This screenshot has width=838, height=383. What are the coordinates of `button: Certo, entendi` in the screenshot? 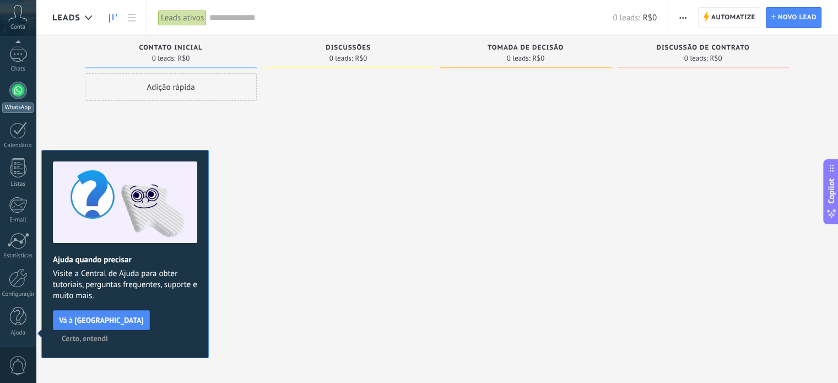 It's located at (85, 338).